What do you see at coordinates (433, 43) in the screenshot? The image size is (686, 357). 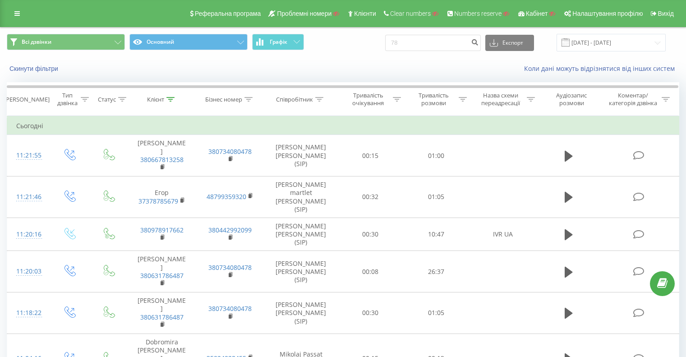 I see `input: Пошук за номером` at bounding box center [433, 43].